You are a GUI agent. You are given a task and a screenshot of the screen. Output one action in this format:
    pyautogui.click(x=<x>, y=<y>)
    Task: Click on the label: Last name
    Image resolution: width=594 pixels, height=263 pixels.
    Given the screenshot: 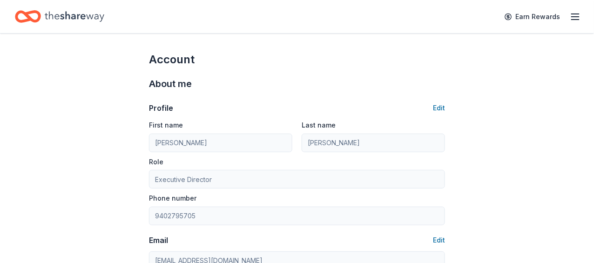 What is the action you would take?
    pyautogui.click(x=318, y=125)
    